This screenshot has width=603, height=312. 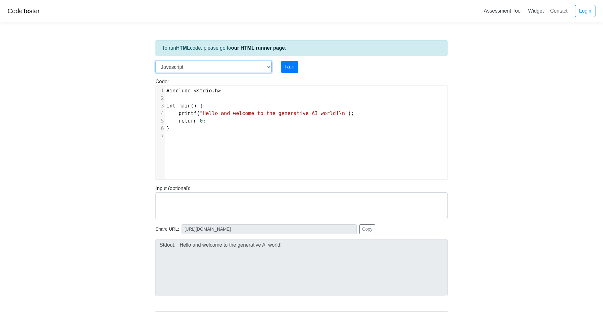 I want to click on span: printf, so click(x=188, y=113).